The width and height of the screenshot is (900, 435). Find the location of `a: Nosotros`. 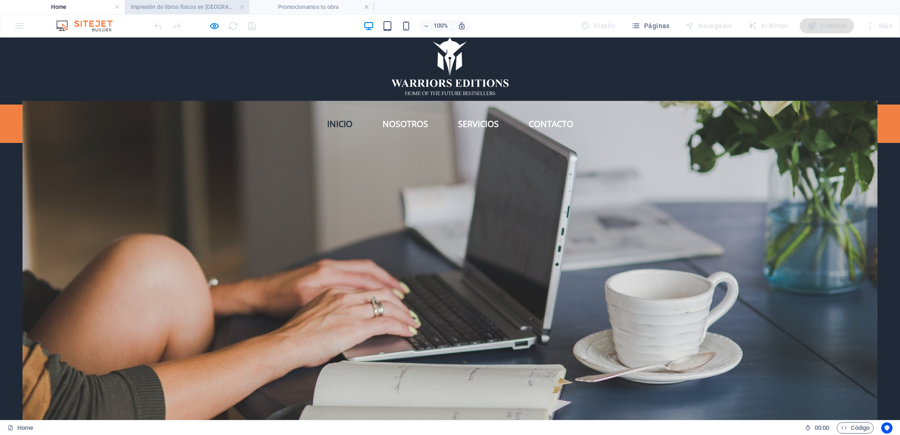

a: Nosotros is located at coordinates (405, 86).